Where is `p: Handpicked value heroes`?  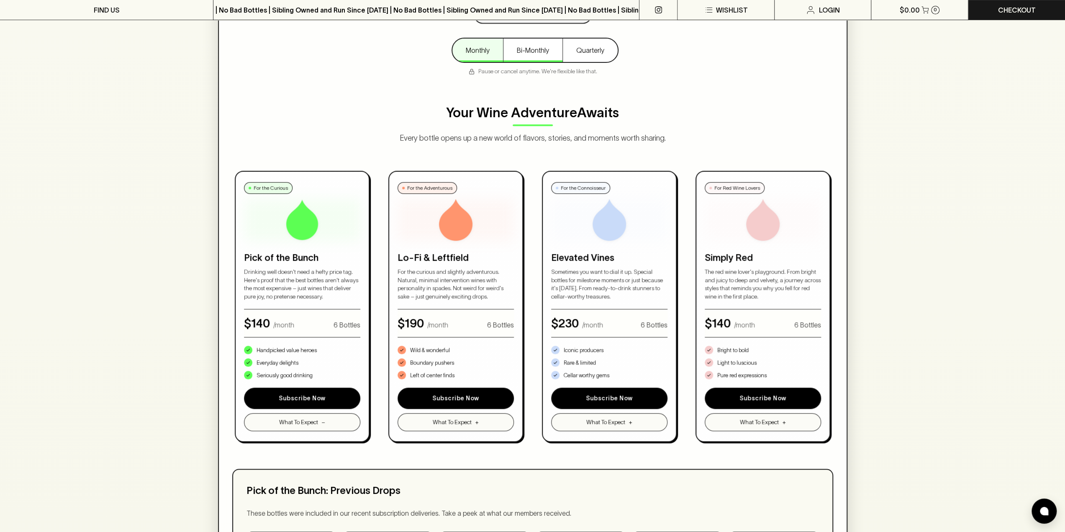 p: Handpicked value heroes is located at coordinates (287, 350).